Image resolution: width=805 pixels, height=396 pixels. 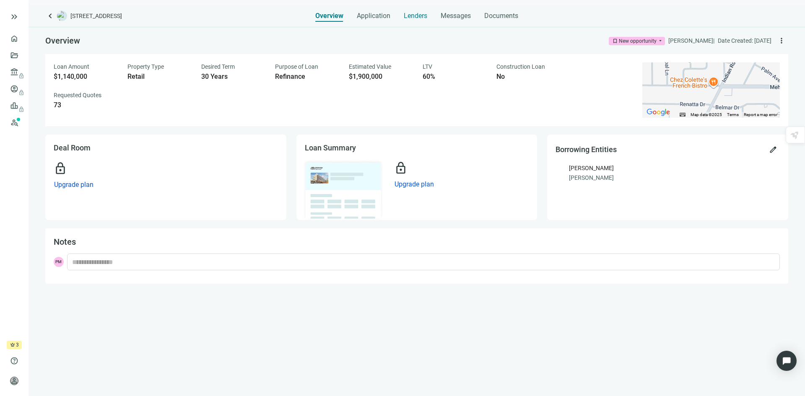 What do you see at coordinates (658, 112) in the screenshot?
I see `a: Open this area in Google Maps (opens a new window)` at bounding box center [658, 112].